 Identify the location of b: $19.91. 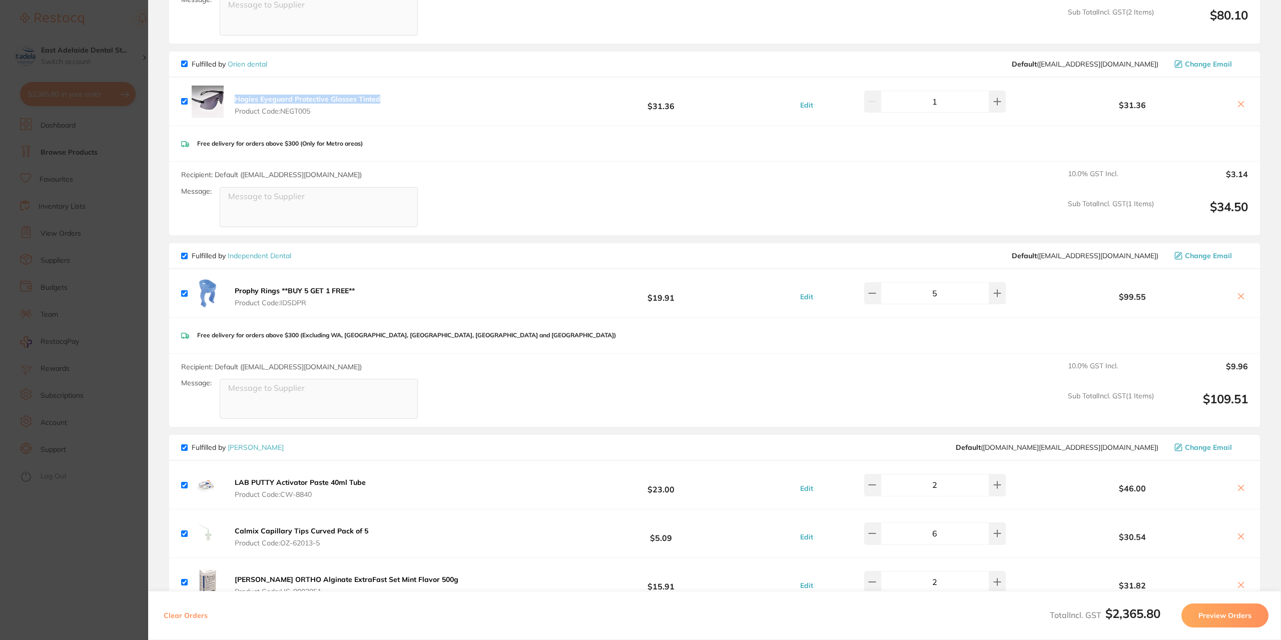
(661, 293).